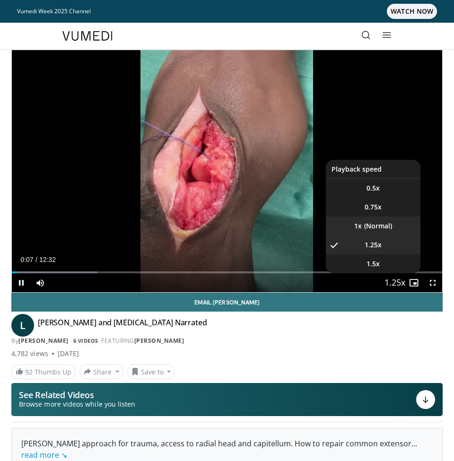  What do you see at coordinates (30, 354) in the screenshot?
I see `span: 4,782 views` at bounding box center [30, 354].